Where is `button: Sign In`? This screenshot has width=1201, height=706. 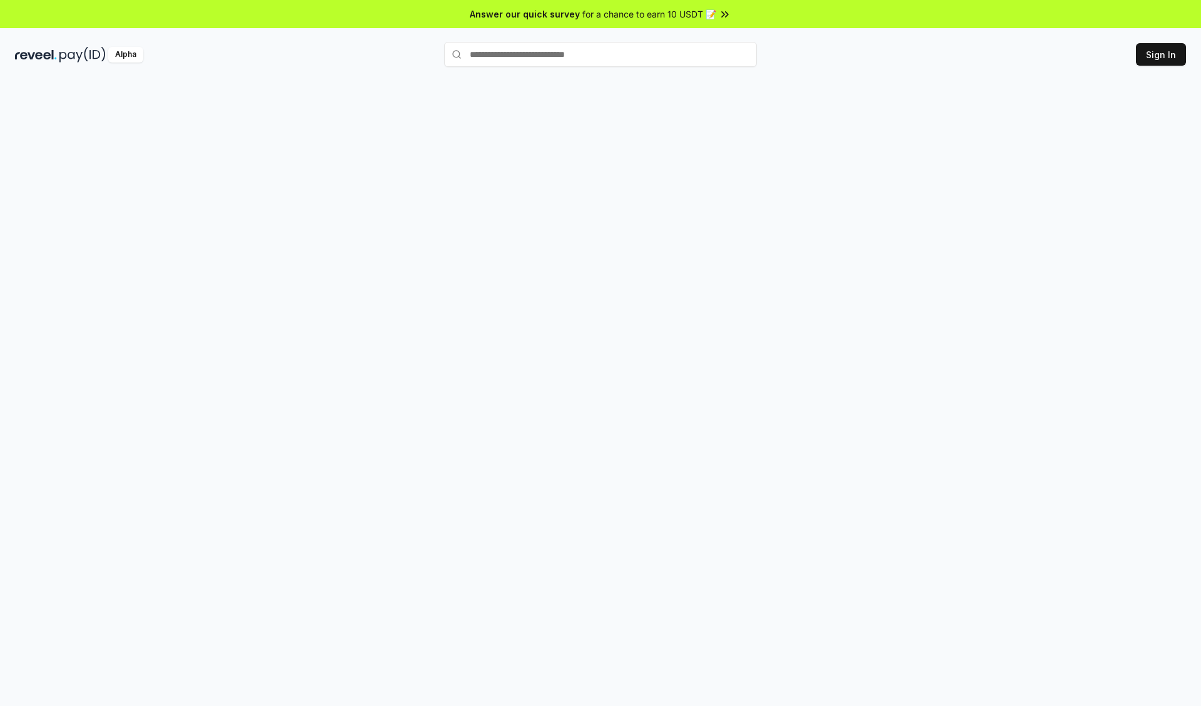 button: Sign In is located at coordinates (1161, 54).